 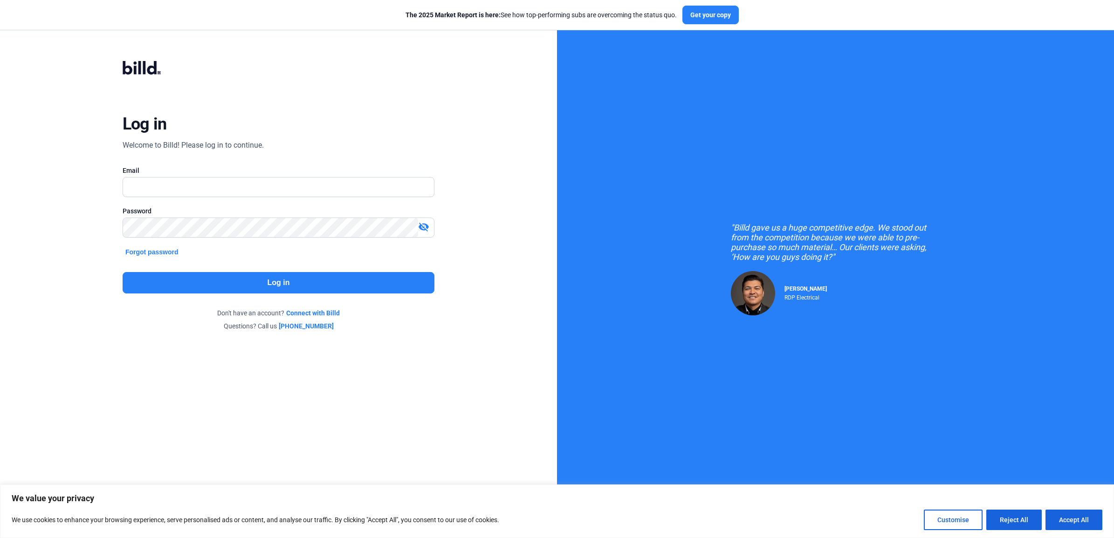 What do you see at coordinates (424, 227) in the screenshot?
I see `mat-icon: visibility_off` at bounding box center [424, 227].